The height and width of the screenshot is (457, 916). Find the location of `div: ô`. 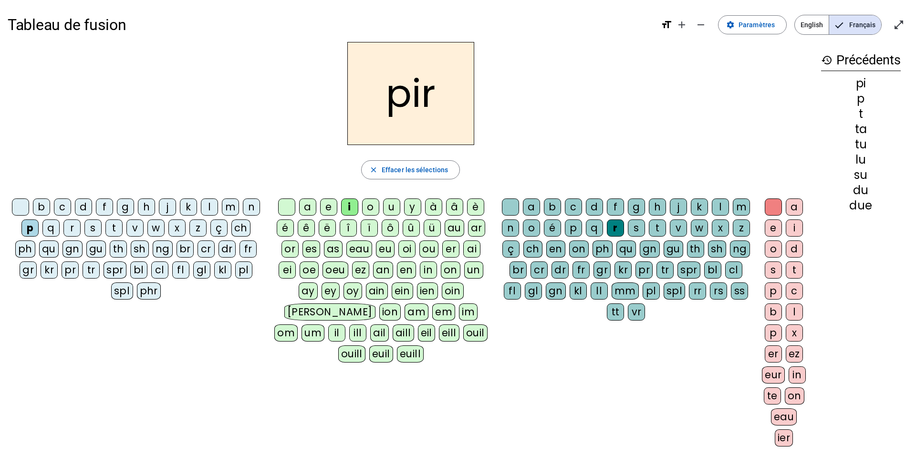

div: ô is located at coordinates (390, 228).